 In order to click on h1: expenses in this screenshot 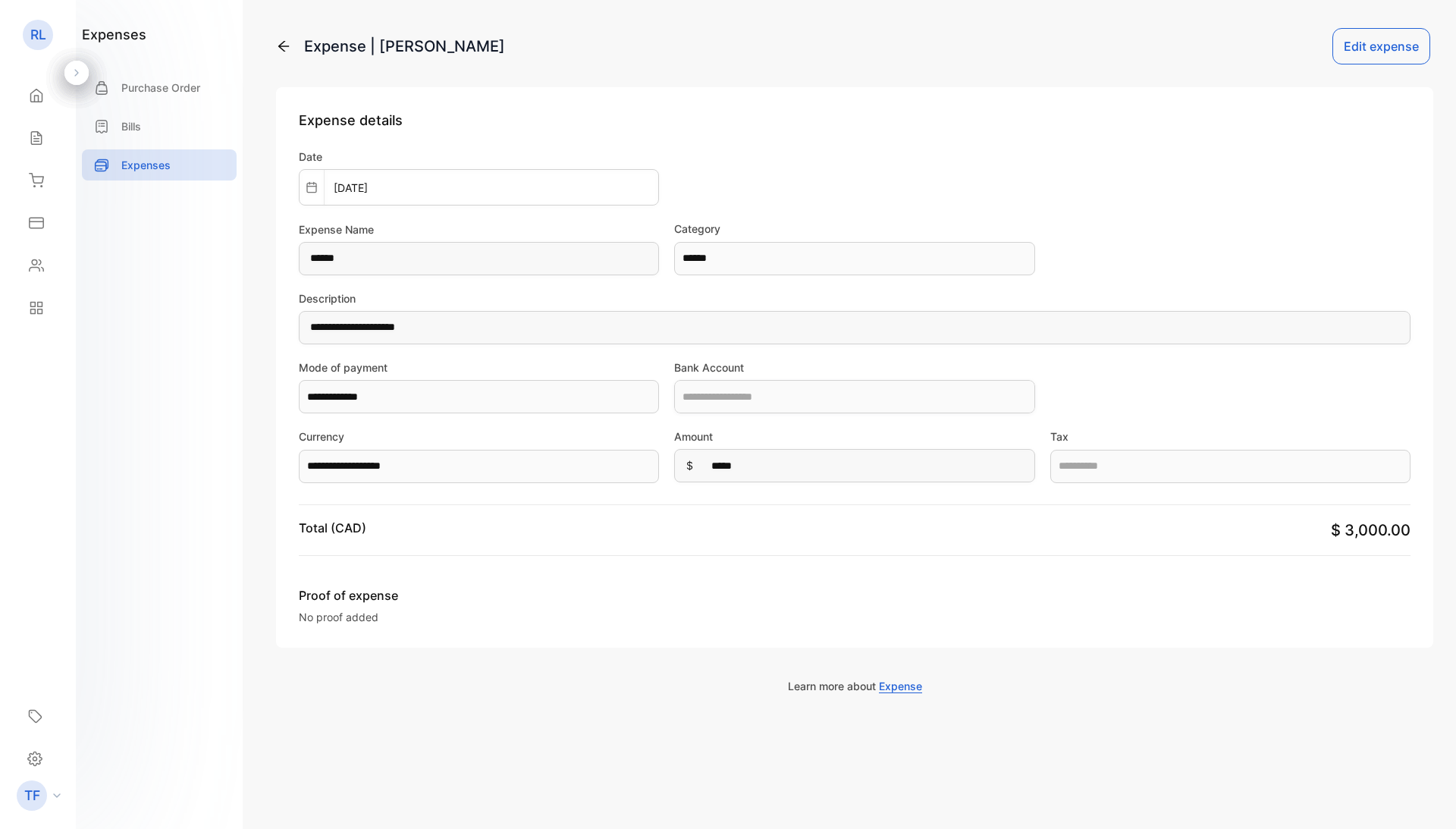, I will do `click(114, 34)`.